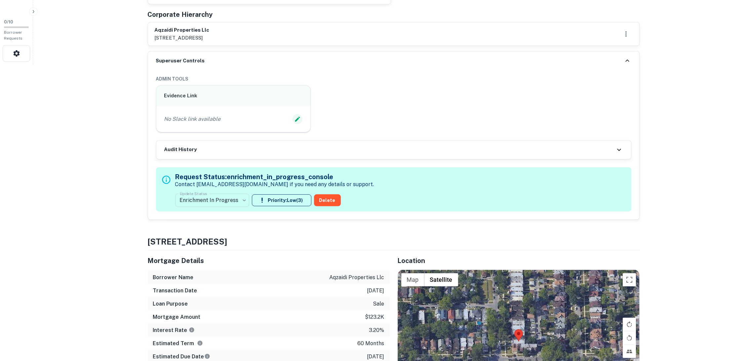 This screenshot has height=361, width=754. I want to click on h6: Borrower Name, so click(173, 278).